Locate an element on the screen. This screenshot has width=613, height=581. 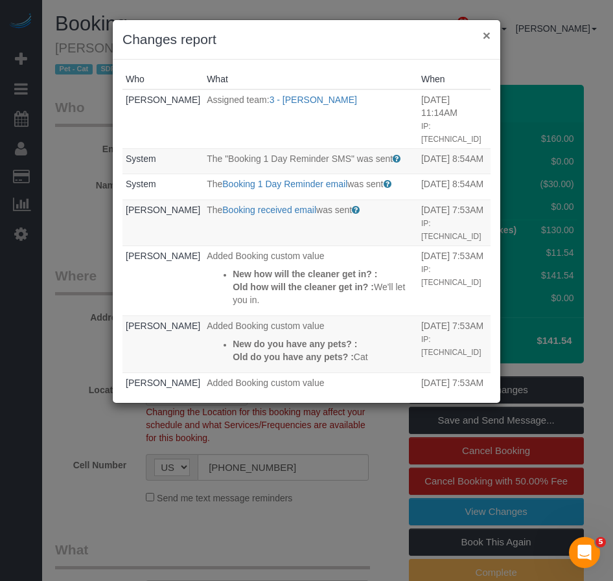
strong: New do you have any pets? : is located at coordinates (295, 344).